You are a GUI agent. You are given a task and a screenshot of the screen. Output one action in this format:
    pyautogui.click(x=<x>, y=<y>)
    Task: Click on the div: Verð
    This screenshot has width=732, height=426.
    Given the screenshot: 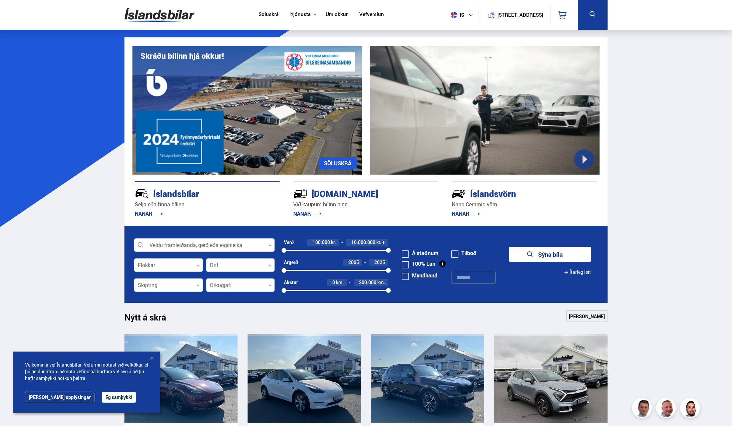 What is the action you would take?
    pyautogui.click(x=288, y=242)
    